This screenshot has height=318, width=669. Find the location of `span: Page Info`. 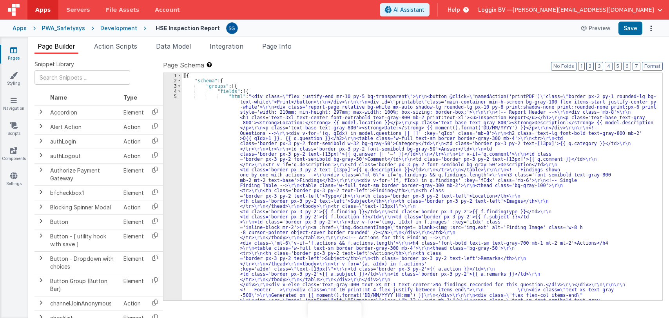

span: Page Info is located at coordinates (277, 46).